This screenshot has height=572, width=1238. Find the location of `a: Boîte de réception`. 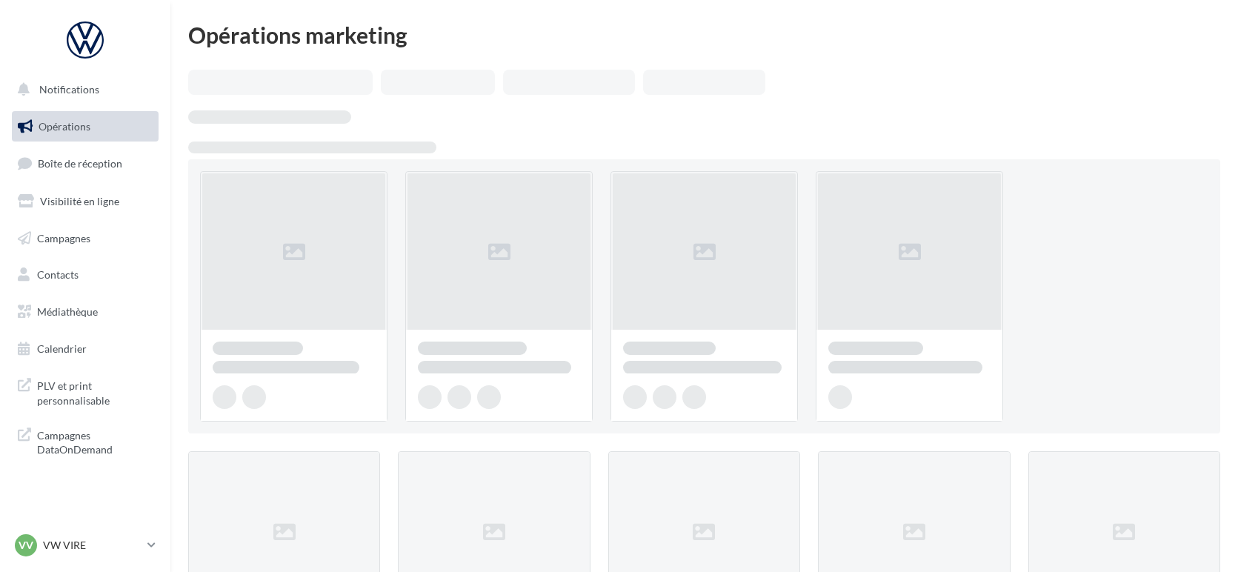

a: Boîte de réception is located at coordinates (85, 163).